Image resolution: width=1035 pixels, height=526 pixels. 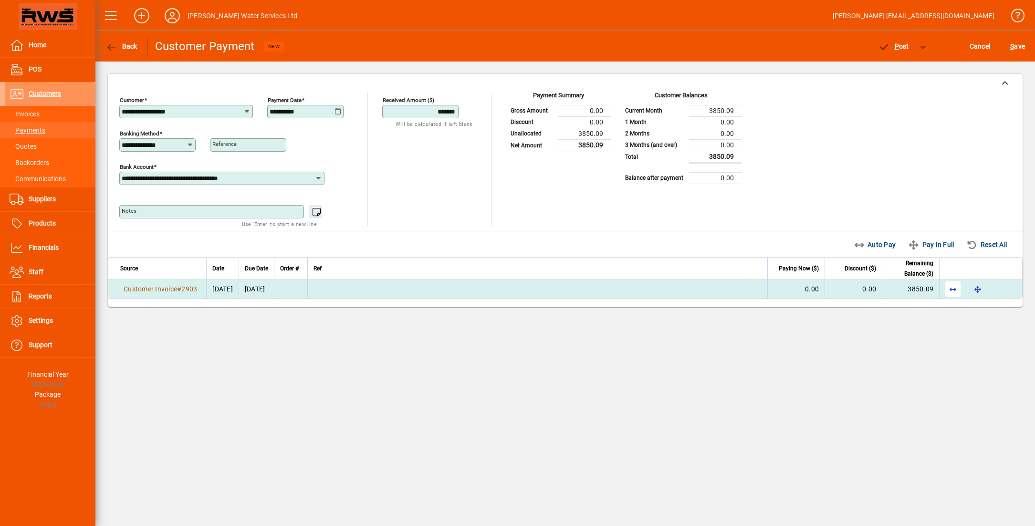 What do you see at coordinates (1014, 17) in the screenshot?
I see `a: Knowledge Base` at bounding box center [1014, 17].